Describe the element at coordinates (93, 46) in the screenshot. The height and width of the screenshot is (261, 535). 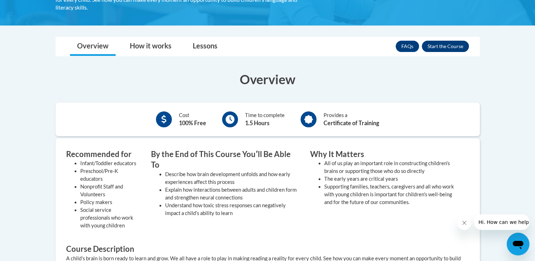
I see `a: Overview` at that location.